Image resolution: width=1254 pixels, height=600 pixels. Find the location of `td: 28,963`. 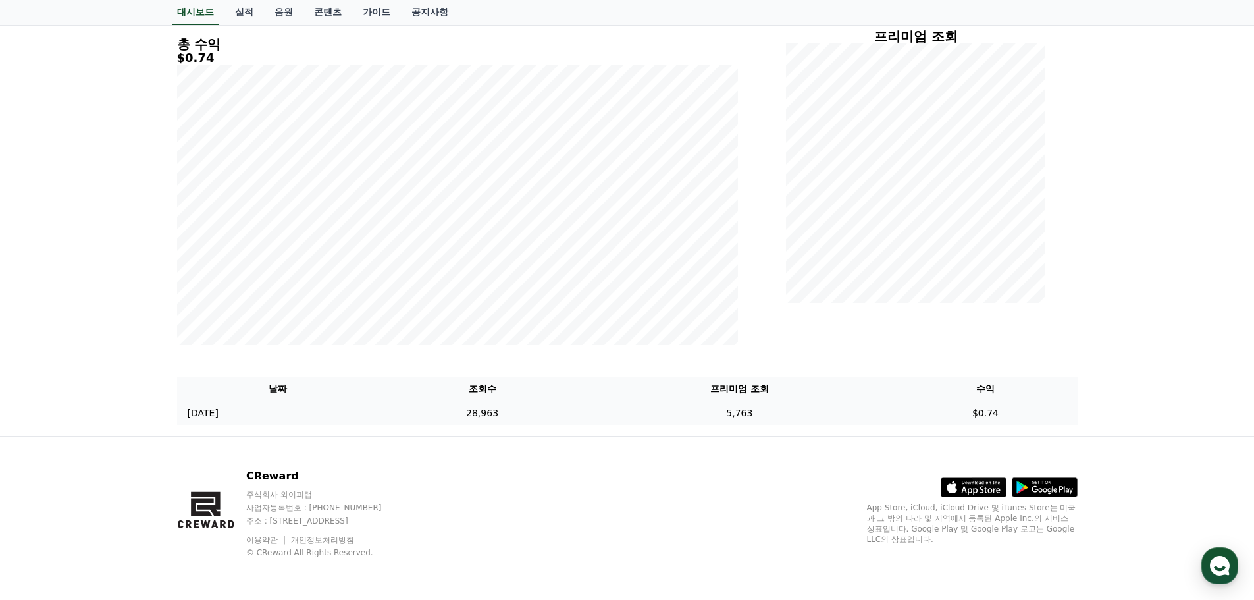

td: 28,963 is located at coordinates (483, 413).